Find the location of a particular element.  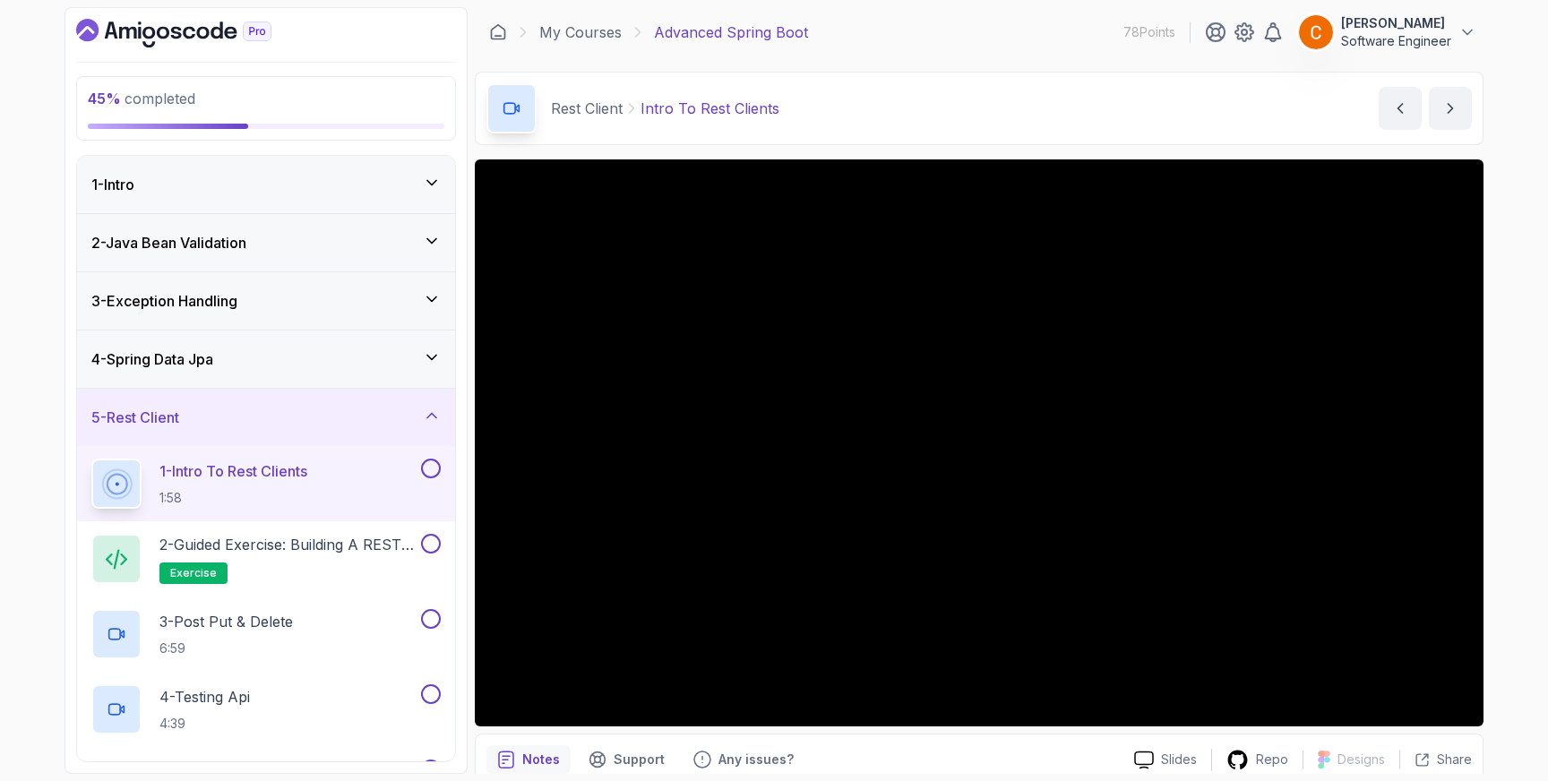

p: 78 Points is located at coordinates (1150, 32).